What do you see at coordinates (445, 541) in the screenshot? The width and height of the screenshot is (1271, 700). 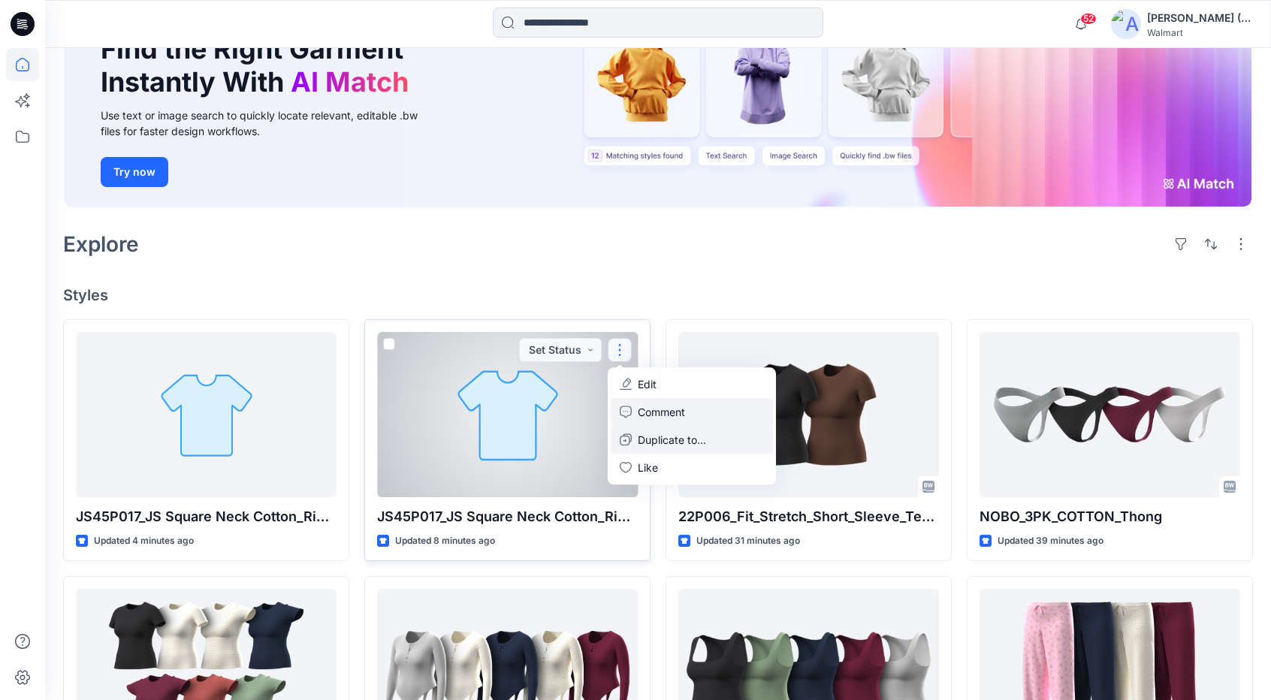 I see `p: Updated 8 minutes ago` at bounding box center [445, 541].